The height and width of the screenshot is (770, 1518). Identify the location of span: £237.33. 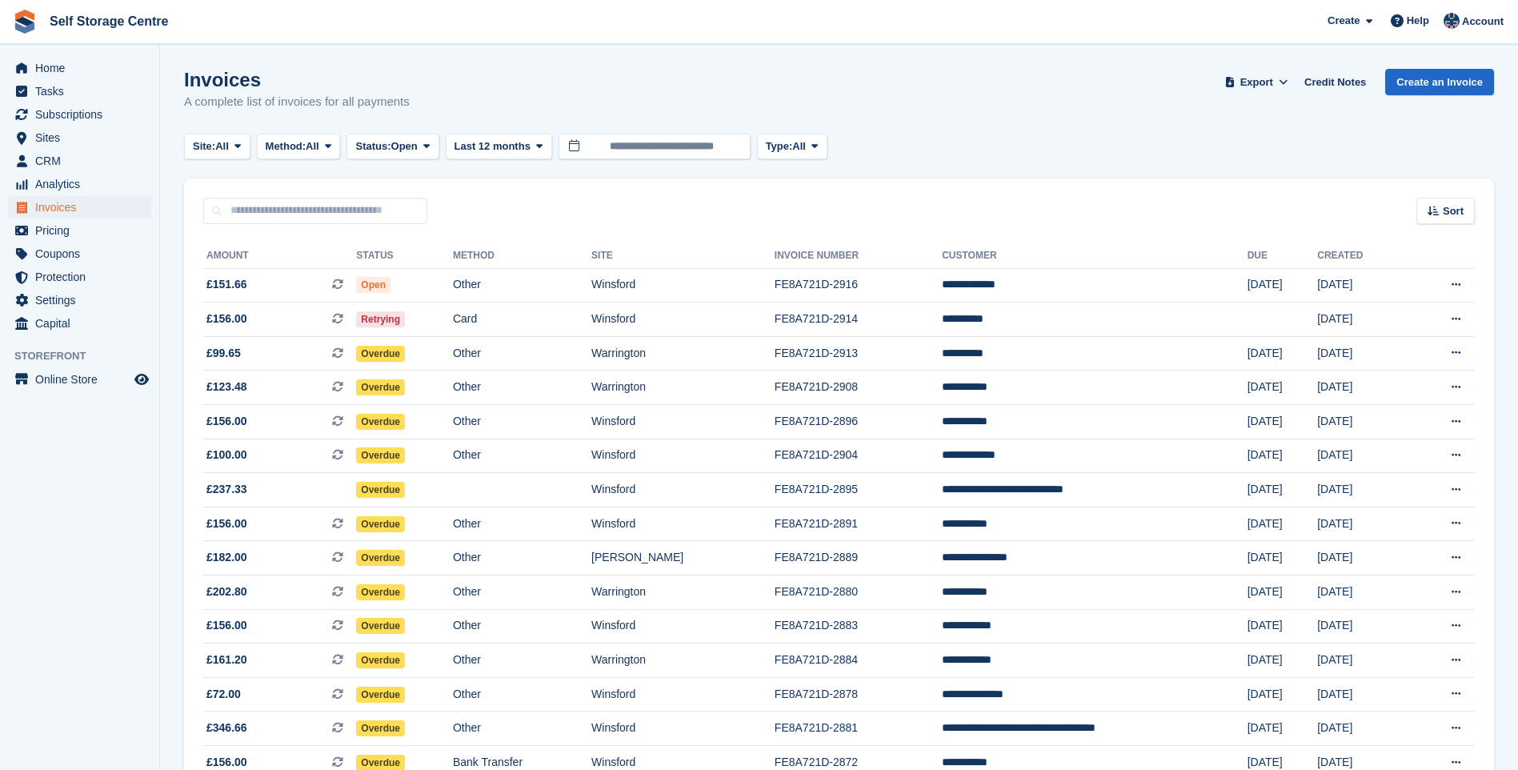
(227, 489).